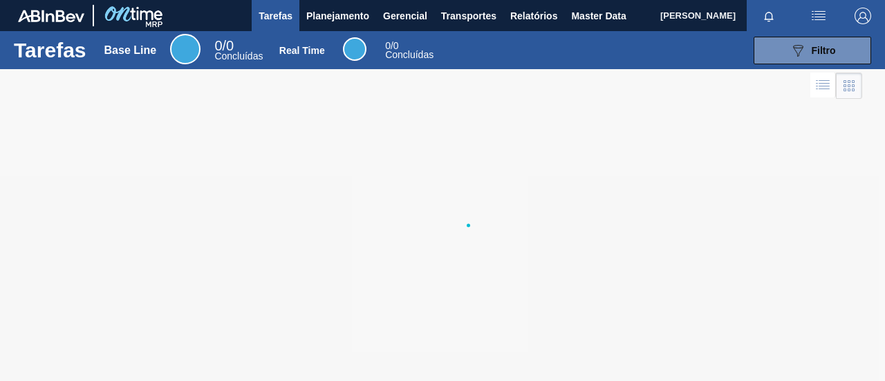  What do you see at coordinates (337, 16) in the screenshot?
I see `span: Planejamento` at bounding box center [337, 16].